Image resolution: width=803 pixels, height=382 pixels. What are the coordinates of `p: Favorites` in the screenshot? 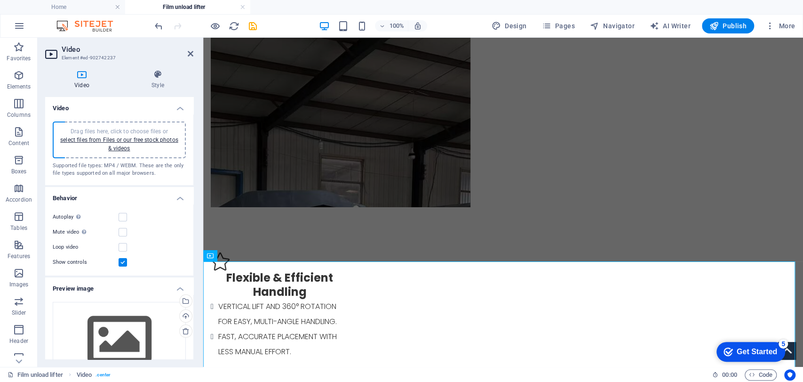 It's located at (18, 58).